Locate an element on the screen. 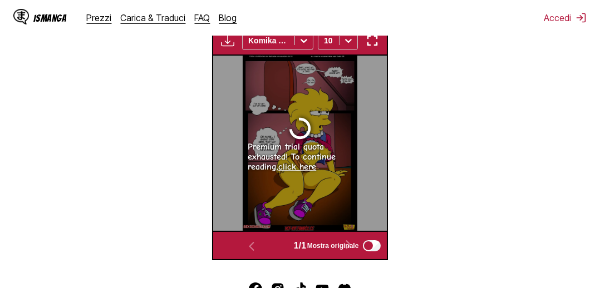  a: IsManga LogoIsManga is located at coordinates (50, 18).